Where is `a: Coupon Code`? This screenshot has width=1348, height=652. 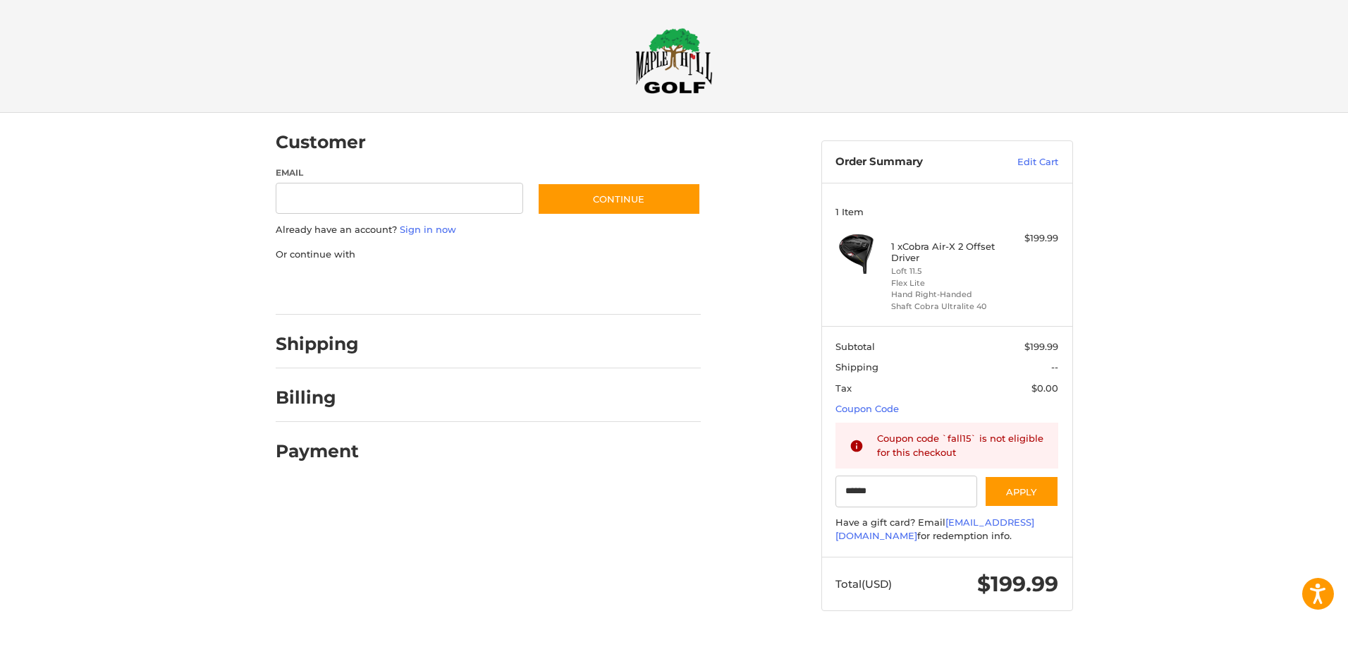
a: Coupon Code is located at coordinates (867, 408).